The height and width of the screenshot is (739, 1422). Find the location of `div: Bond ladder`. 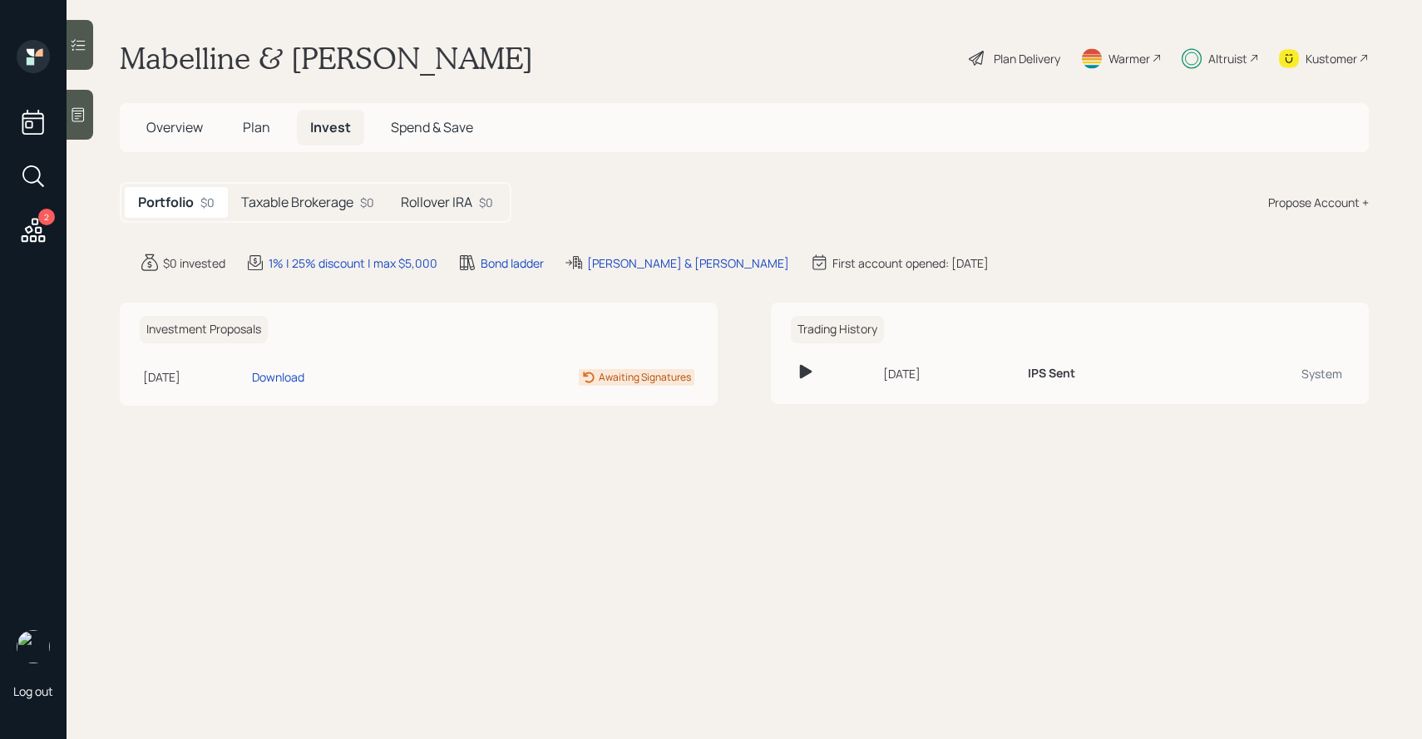

div: Bond ladder is located at coordinates (512, 263).